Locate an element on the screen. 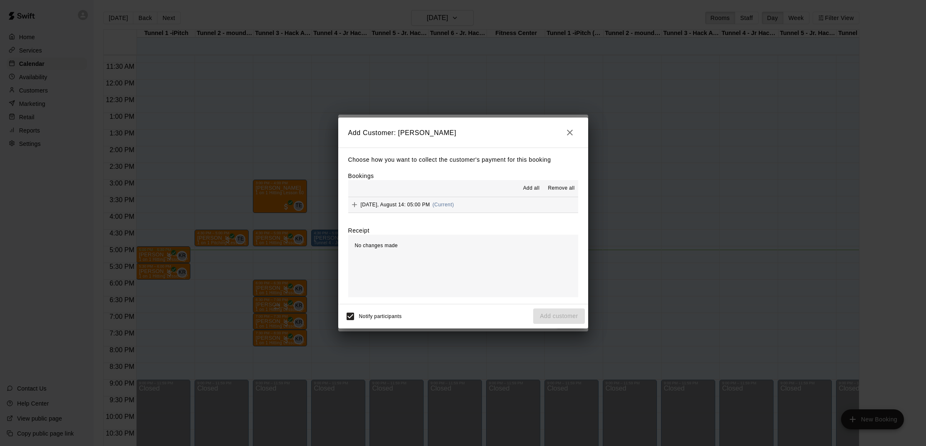 The height and width of the screenshot is (446, 926). button: Add all is located at coordinates (531, 188).